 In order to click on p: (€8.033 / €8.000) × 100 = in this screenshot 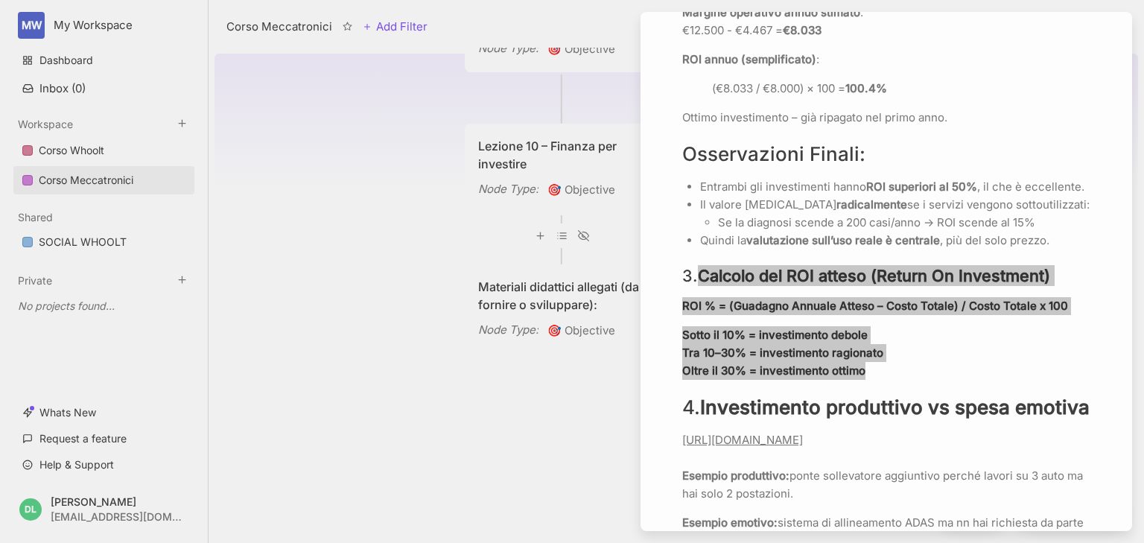, I will do `click(886, 89)`.